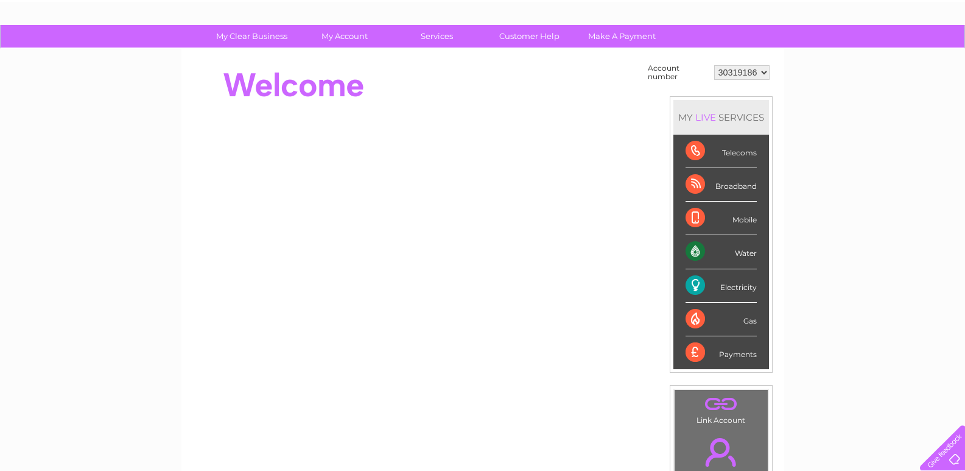  I want to click on div: Mobile, so click(721, 218).